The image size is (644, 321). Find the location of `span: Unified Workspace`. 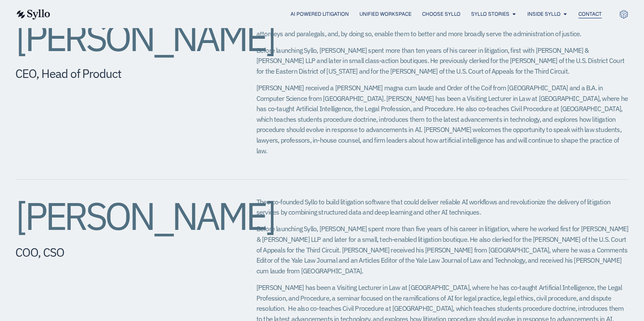

span: Unified Workspace is located at coordinates (386, 14).